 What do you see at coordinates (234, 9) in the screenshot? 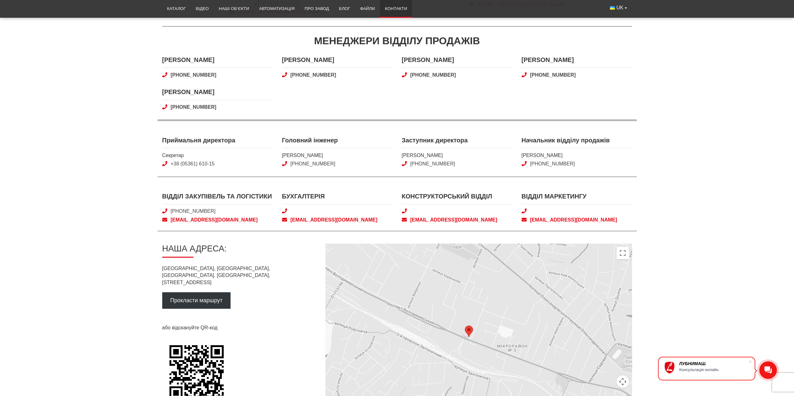
I see `a: Наші об’єкти` at bounding box center [234, 9].